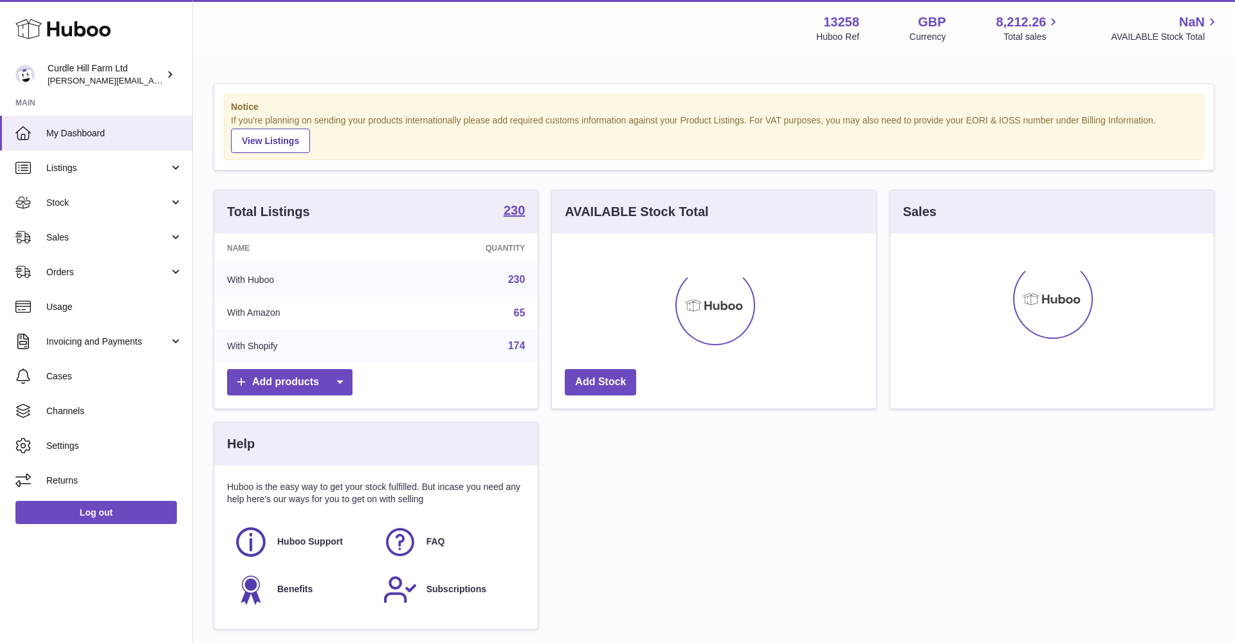 The image size is (1235, 643). I want to click on h3: Total Listings, so click(268, 212).